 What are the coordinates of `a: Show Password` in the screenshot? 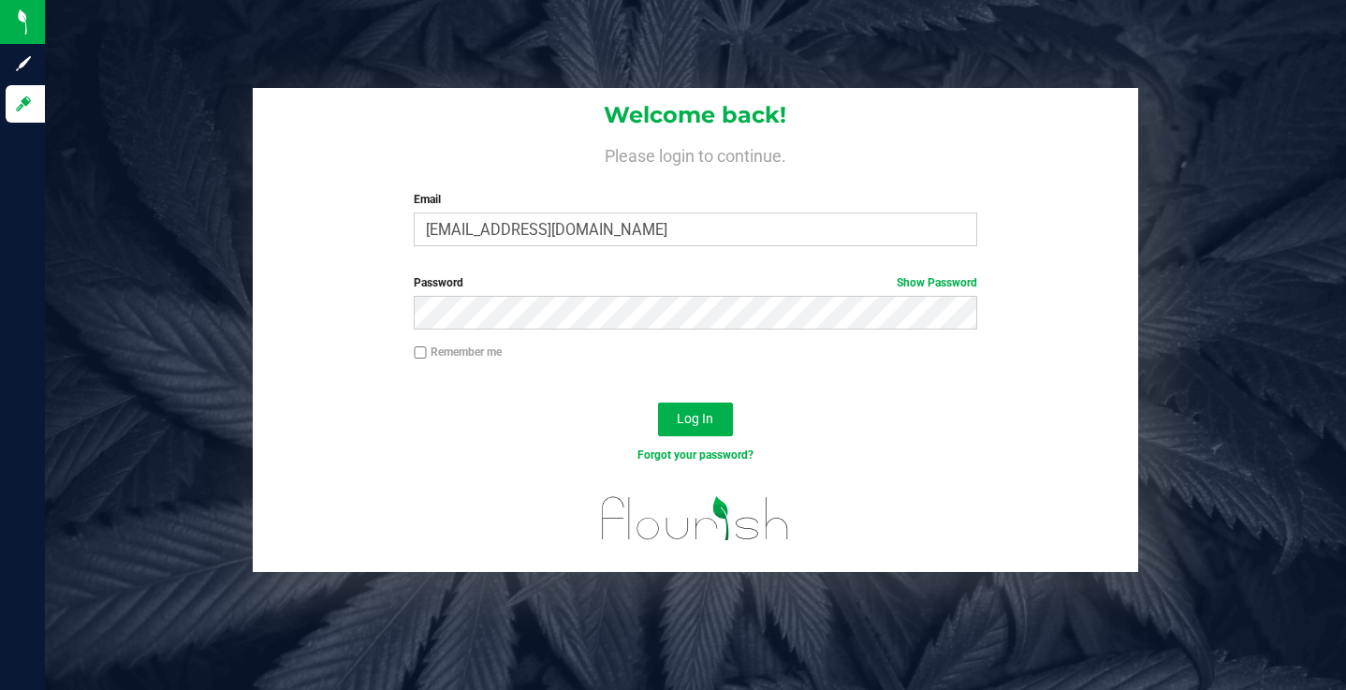 It's located at (937, 283).